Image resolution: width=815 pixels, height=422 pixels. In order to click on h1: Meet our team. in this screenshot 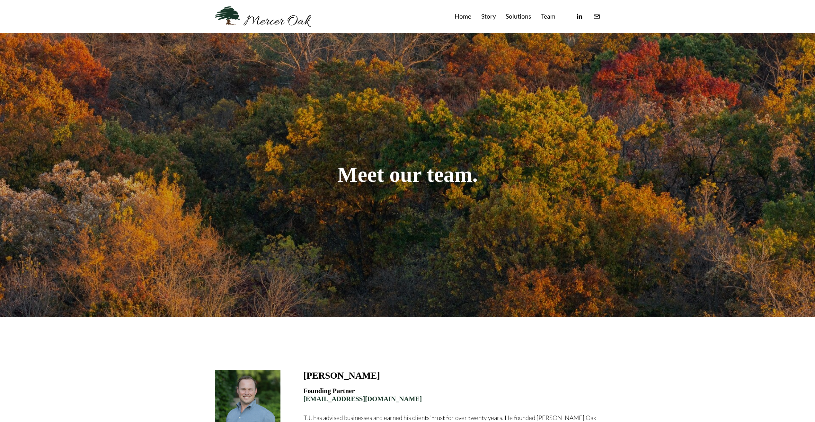, I will do `click(408, 175)`.